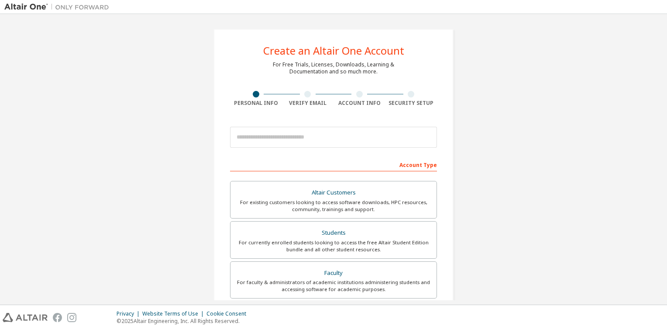 Image resolution: width=667 pixels, height=330 pixels. What do you see at coordinates (359, 103) in the screenshot?
I see `div: Account Info` at bounding box center [359, 103].